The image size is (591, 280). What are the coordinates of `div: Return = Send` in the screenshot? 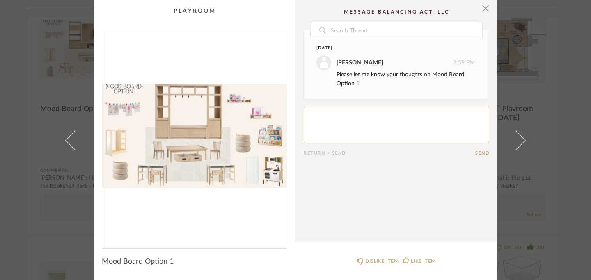 It's located at (390, 153).